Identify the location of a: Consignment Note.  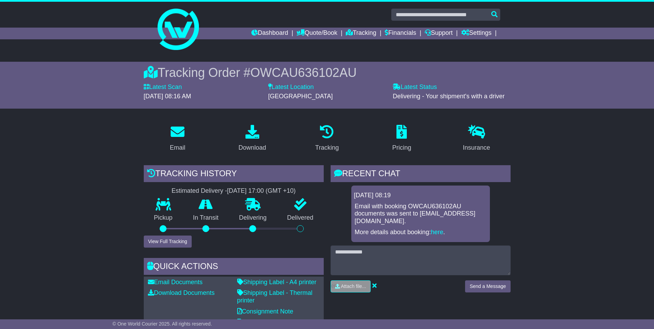
(265, 311).